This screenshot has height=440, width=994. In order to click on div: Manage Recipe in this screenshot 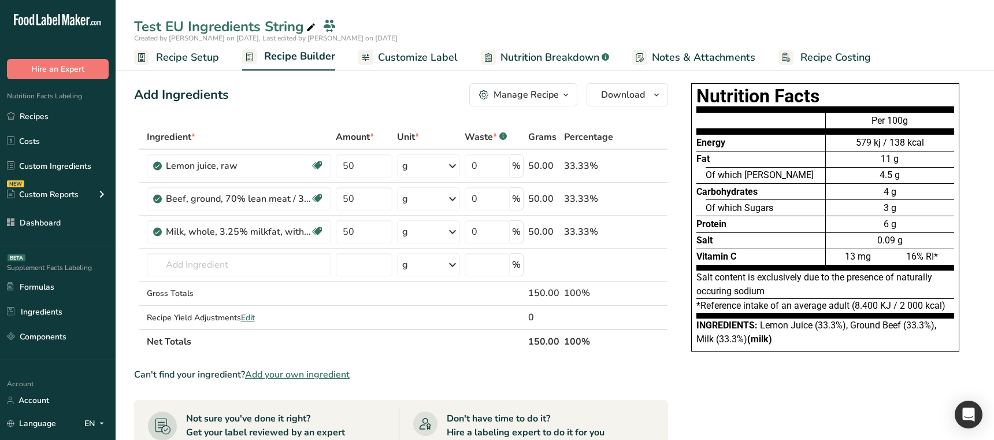, I will do `click(526, 95)`.